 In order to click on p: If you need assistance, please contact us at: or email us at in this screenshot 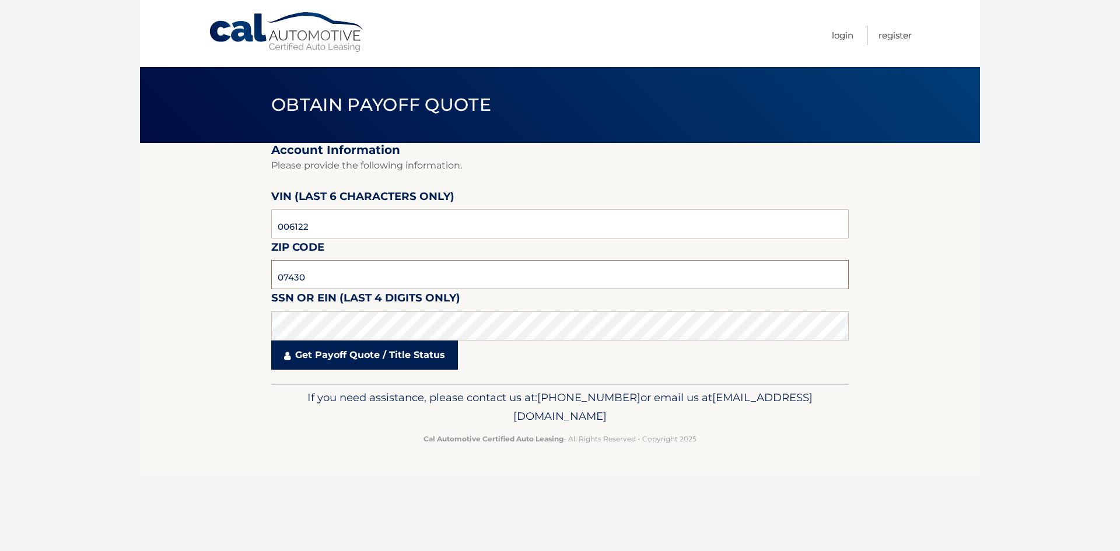, I will do `click(560, 407)`.